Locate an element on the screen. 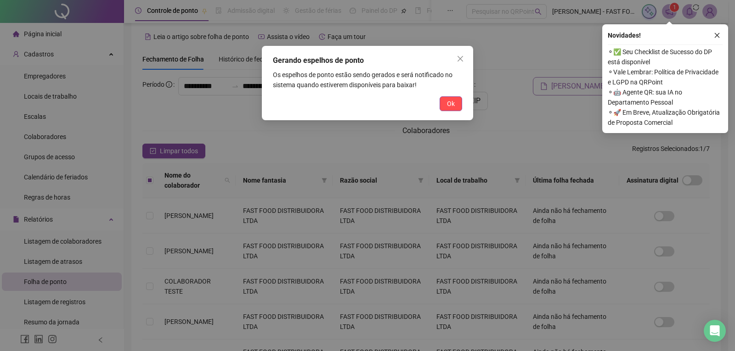 This screenshot has width=735, height=351. button: Close is located at coordinates (460, 59).